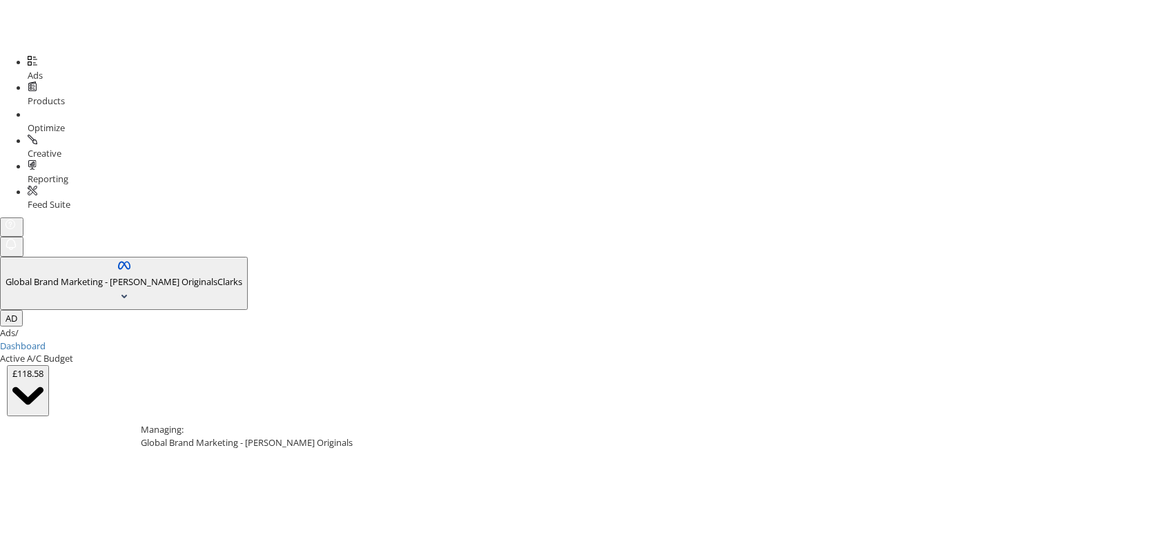 The image size is (1165, 546). I want to click on span: Creative, so click(44, 153).